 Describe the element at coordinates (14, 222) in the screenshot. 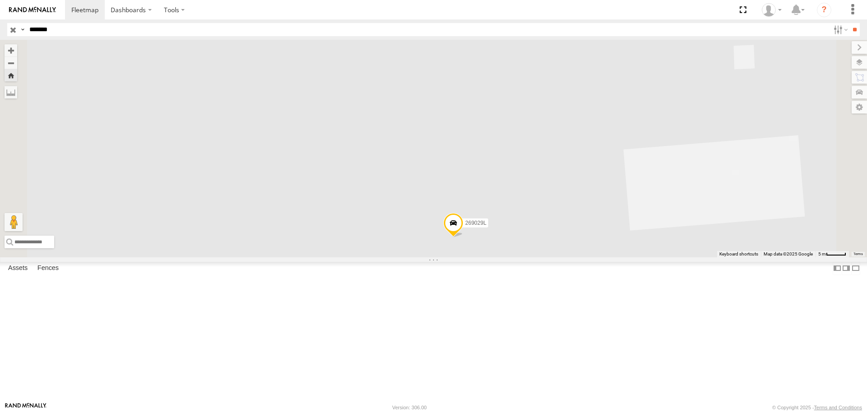

I see `button: Drag Pegman onto the map to open Street View` at that location.